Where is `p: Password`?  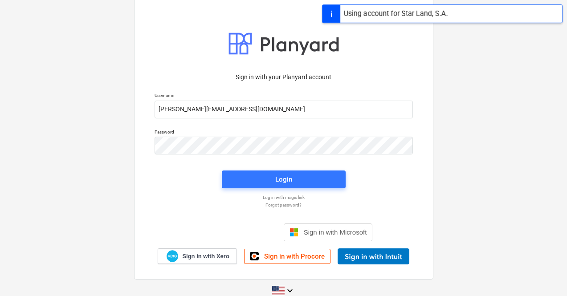 p: Password is located at coordinates (284, 133).